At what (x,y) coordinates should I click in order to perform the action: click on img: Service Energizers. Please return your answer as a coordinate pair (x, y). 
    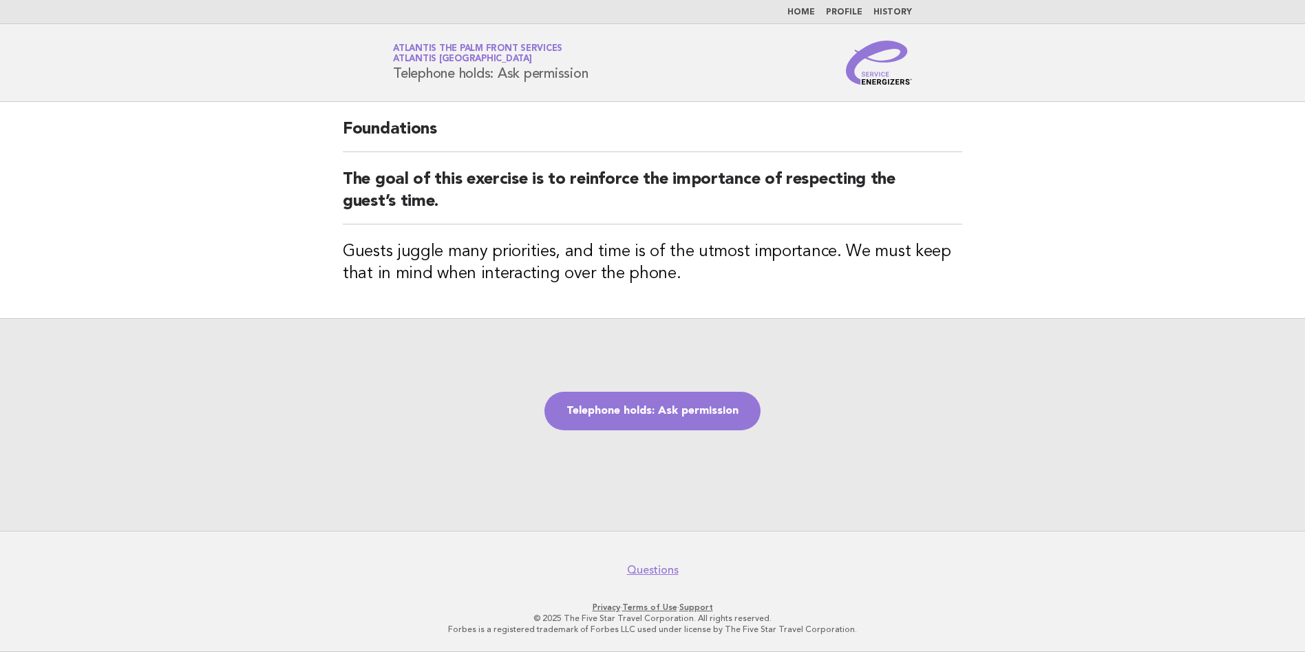
    Looking at the image, I should click on (879, 63).